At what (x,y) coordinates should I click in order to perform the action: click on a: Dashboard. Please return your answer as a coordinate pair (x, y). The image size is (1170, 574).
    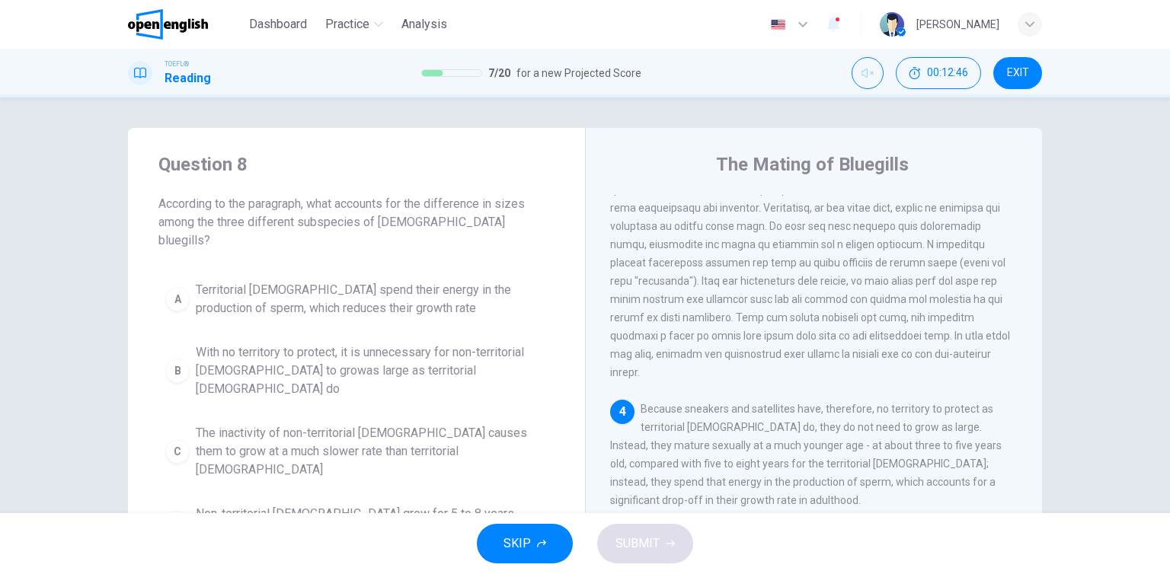
    Looking at the image, I should click on (278, 24).